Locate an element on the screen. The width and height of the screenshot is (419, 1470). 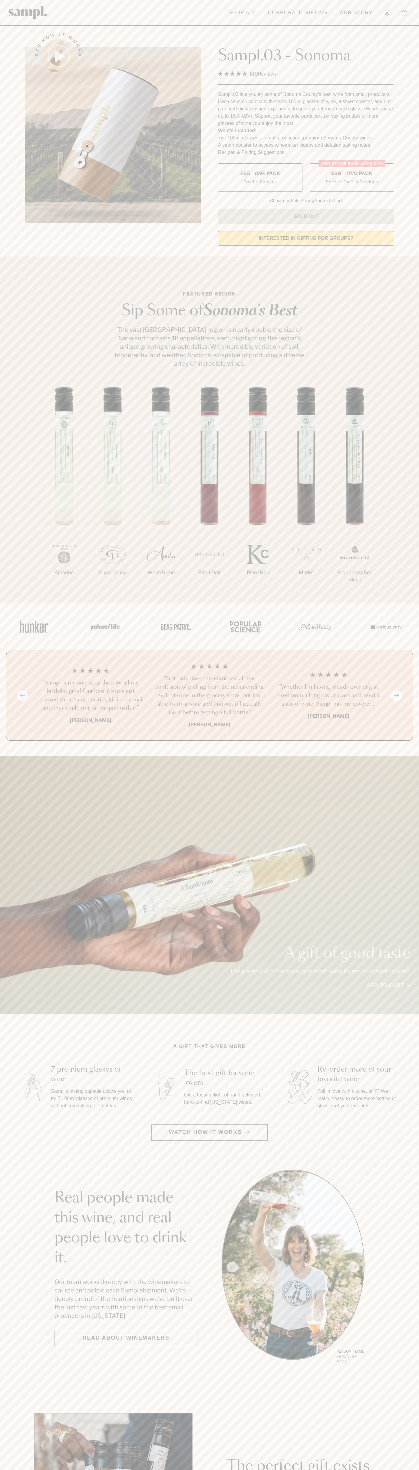
div: slide 1 is located at coordinates (293, 1267).